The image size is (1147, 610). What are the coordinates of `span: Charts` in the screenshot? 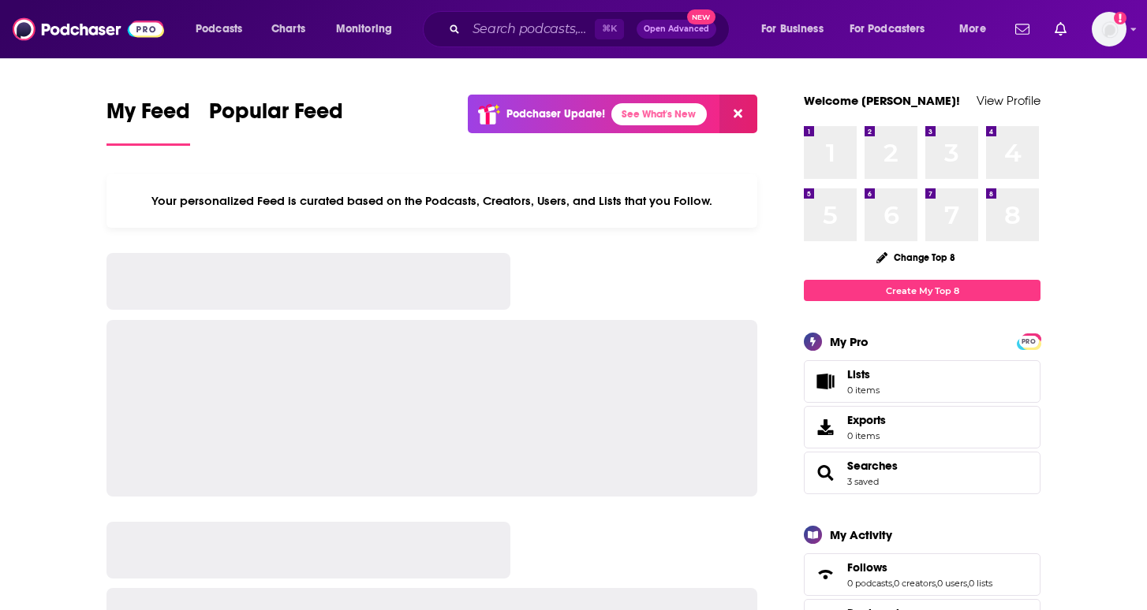 It's located at (288, 29).